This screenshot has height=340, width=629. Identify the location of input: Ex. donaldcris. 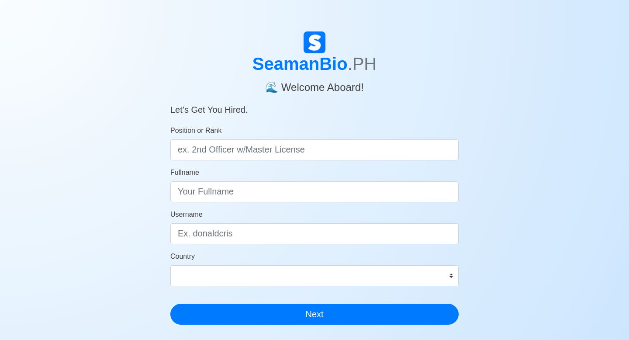
(314, 234).